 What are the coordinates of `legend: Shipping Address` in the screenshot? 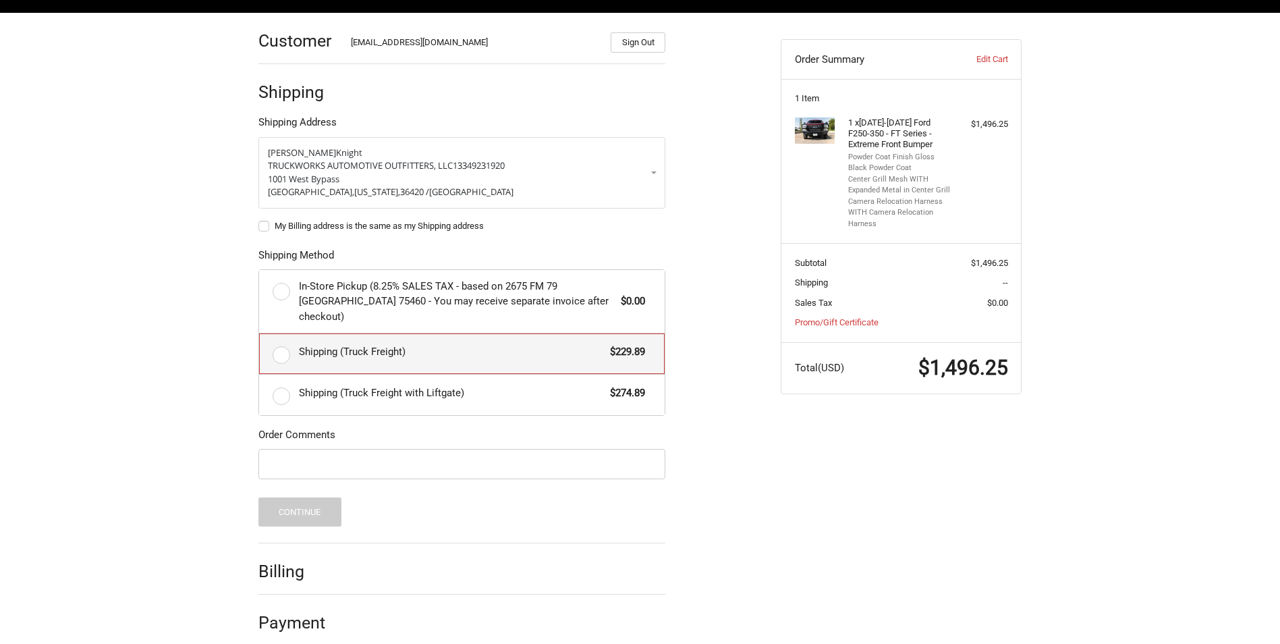 It's located at (298, 126).